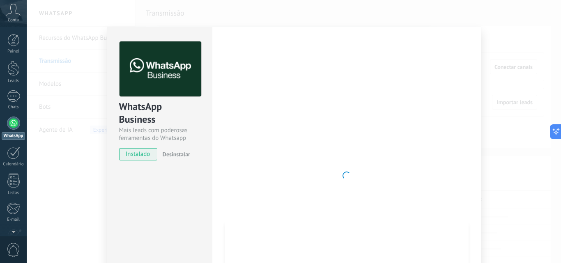 The height and width of the screenshot is (263, 561). Describe the element at coordinates (14, 193) in the screenshot. I see `div: Listas` at that location.